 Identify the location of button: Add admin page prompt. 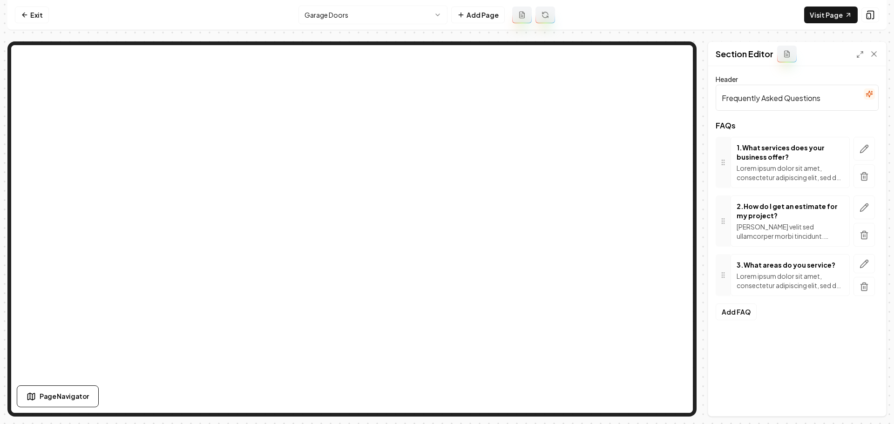
(522, 15).